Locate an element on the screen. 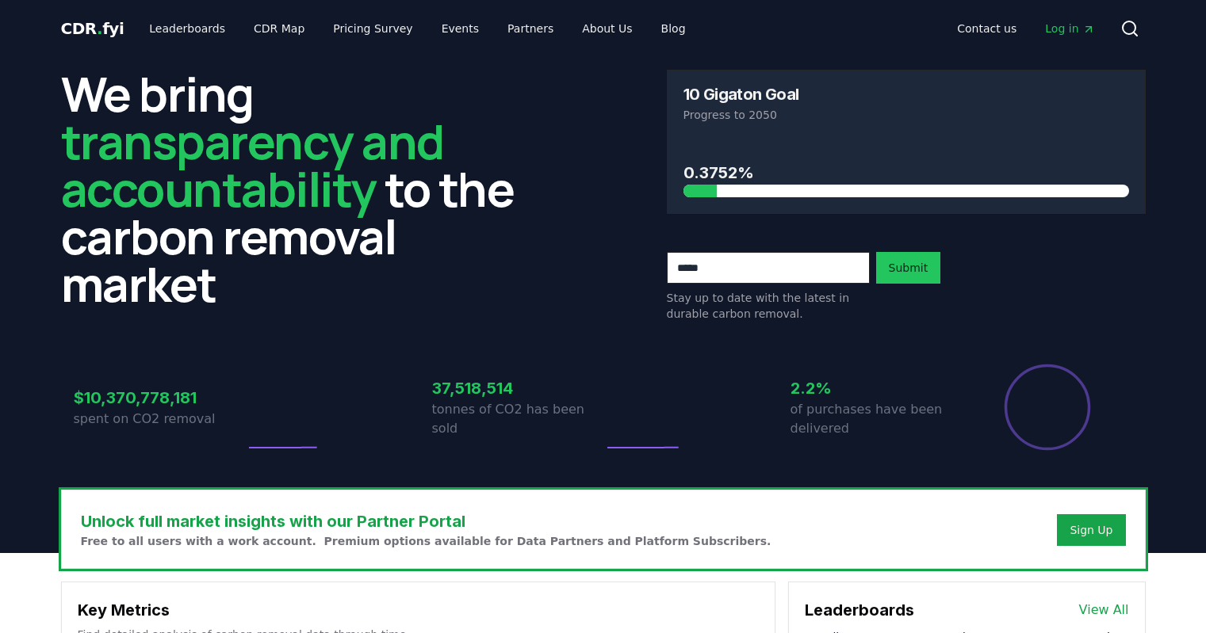  div: Percentage of sales delivered is located at coordinates (1047, 408).